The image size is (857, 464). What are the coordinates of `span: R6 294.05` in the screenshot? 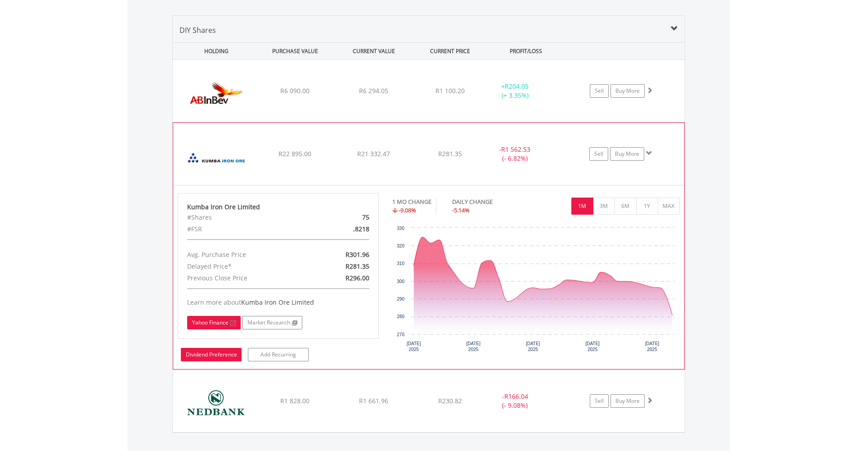 It's located at (373, 90).